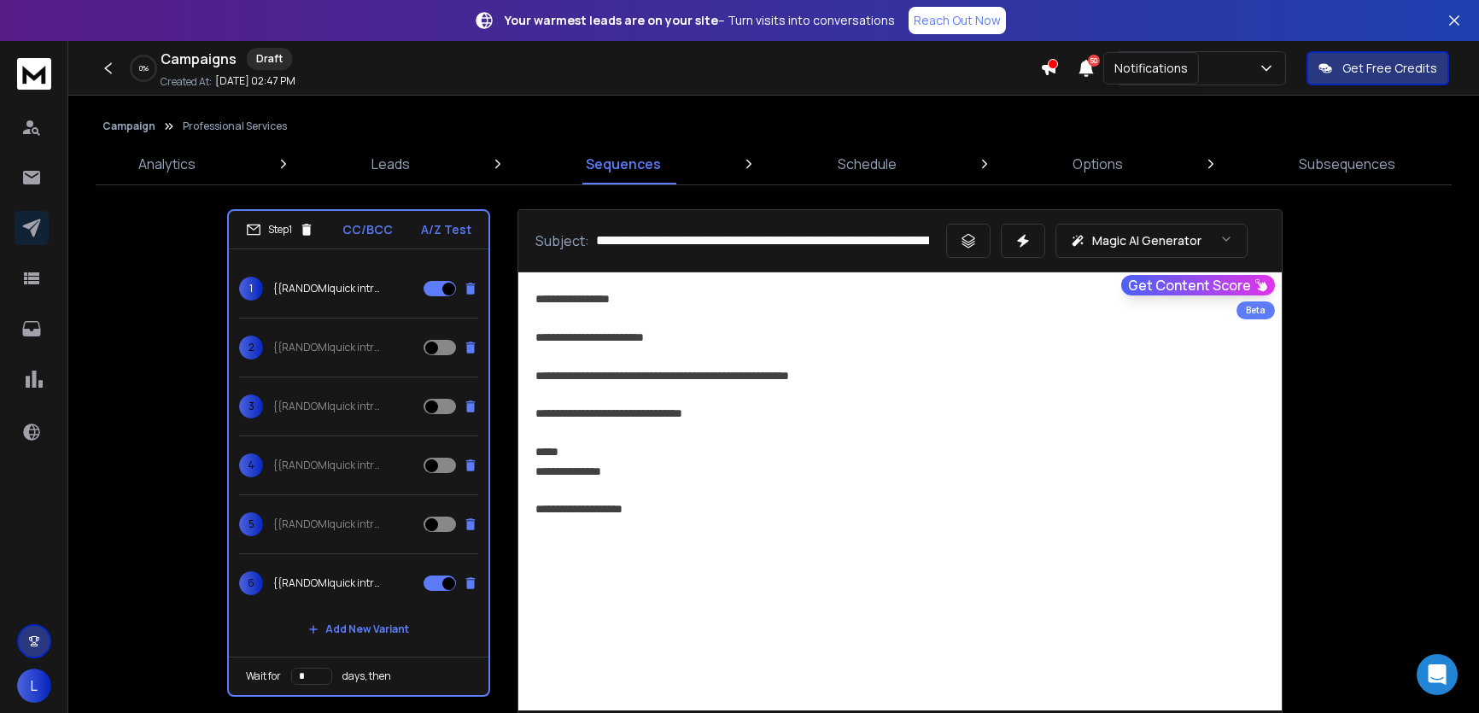  Describe the element at coordinates (1097, 164) in the screenshot. I see `a: Options` at that location.